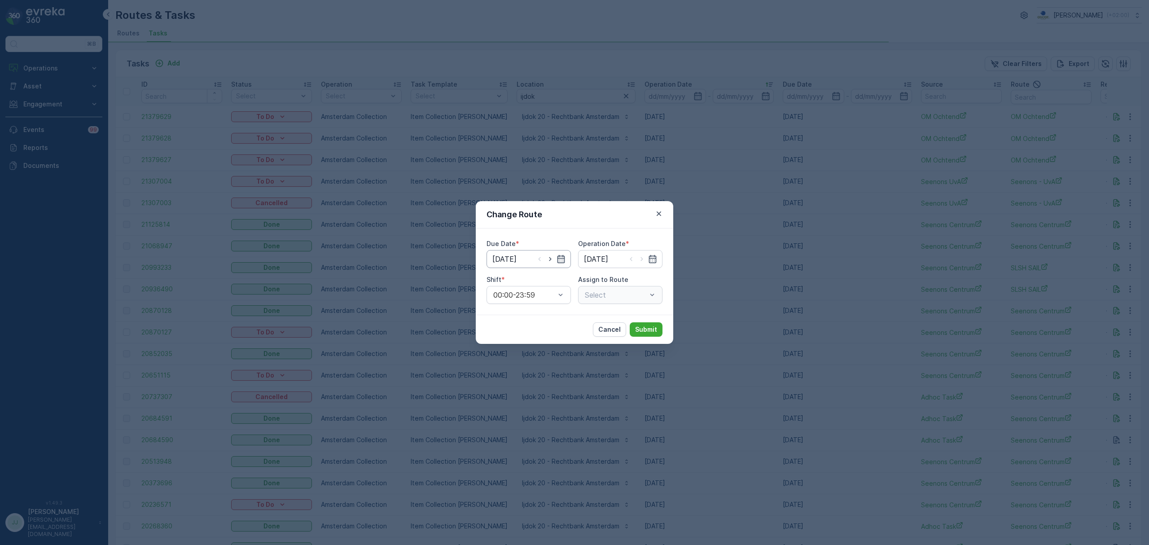 This screenshot has width=1149, height=545. I want to click on button: Submit, so click(646, 330).